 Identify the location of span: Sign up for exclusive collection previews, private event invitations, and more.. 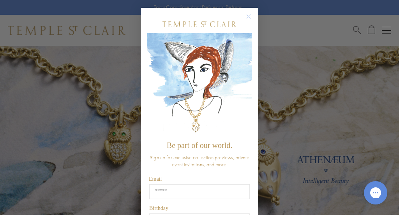
(200, 161).